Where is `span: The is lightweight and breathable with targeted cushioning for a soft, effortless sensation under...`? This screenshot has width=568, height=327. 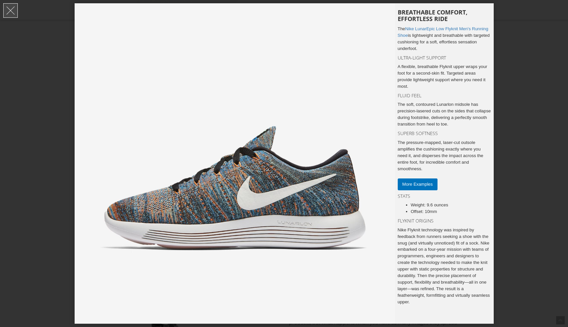 span: The is lightweight and breathable with targeted cushioning for a soft, effortless sensation under... is located at coordinates (444, 157).